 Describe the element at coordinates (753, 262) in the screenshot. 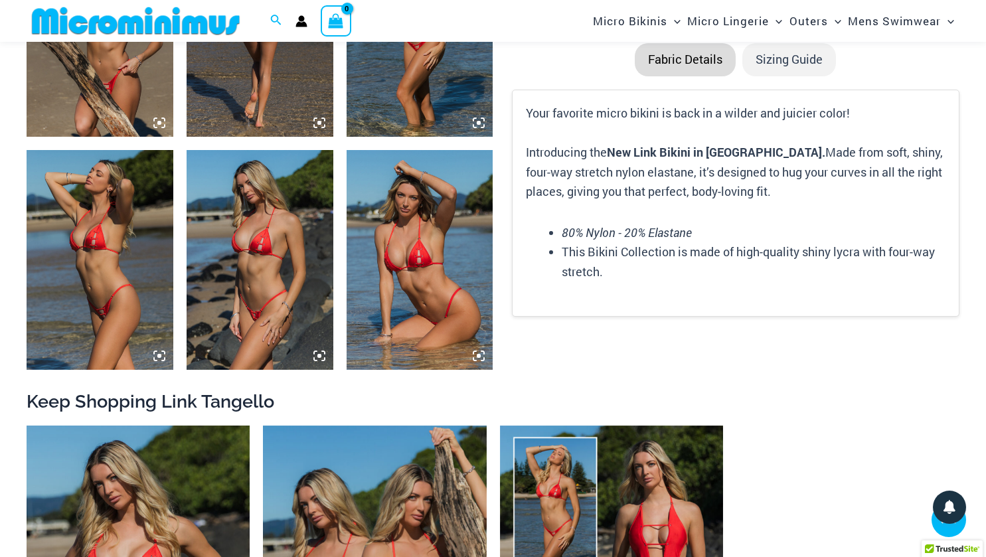

I see `li: This Bikini Collection is made of high-quality shiny lycra with four-way stretch.` at that location.